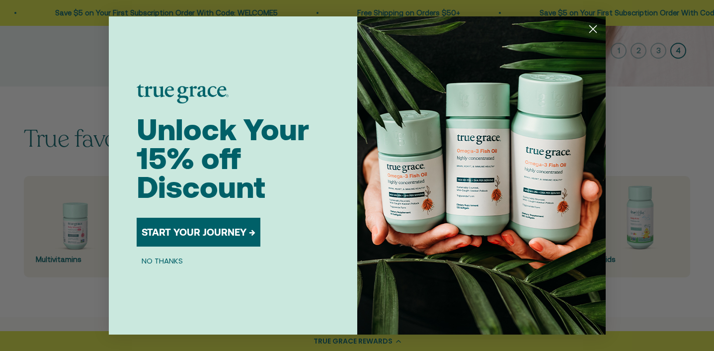 This screenshot has height=351, width=714. Describe the element at coordinates (182, 94) in the screenshot. I see `img: logo placeholder` at that location.